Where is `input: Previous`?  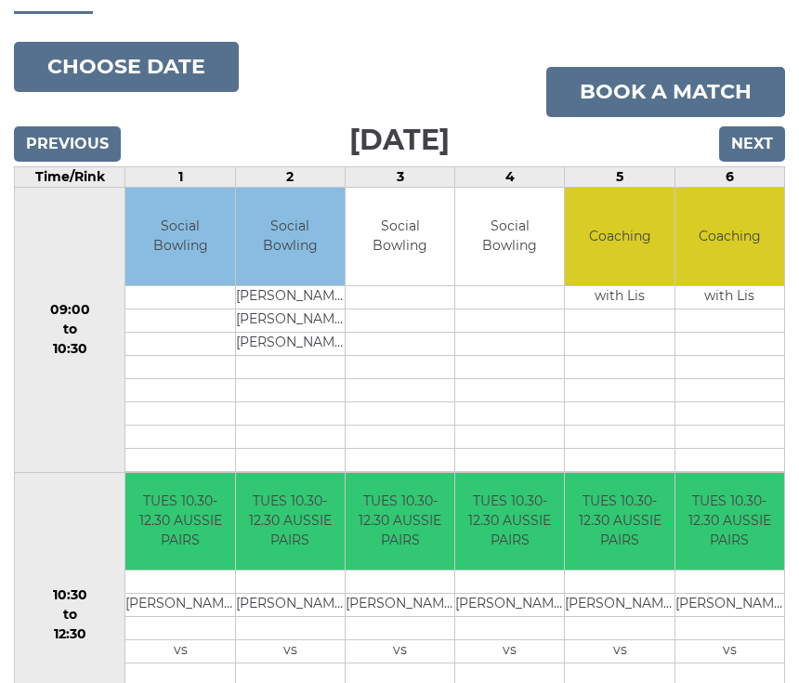
input: Previous is located at coordinates (67, 144).